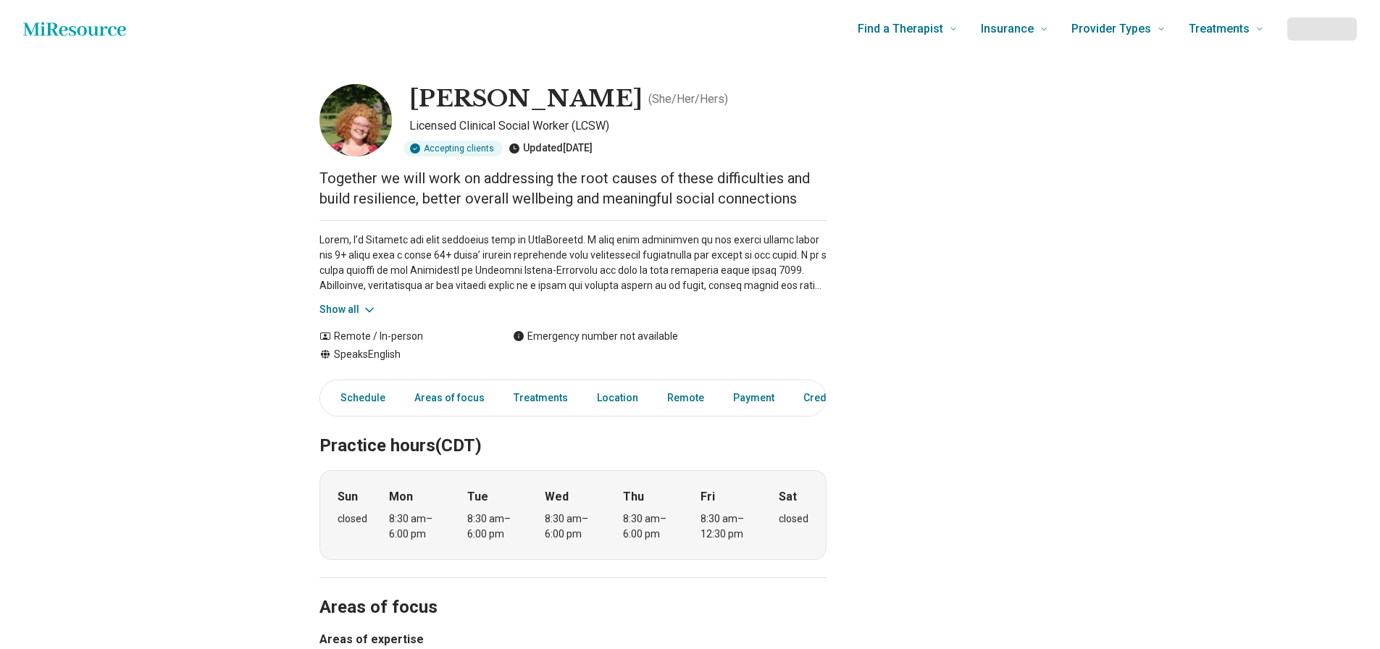  Describe the element at coordinates (540, 398) in the screenshot. I see `a: Treatments` at that location.